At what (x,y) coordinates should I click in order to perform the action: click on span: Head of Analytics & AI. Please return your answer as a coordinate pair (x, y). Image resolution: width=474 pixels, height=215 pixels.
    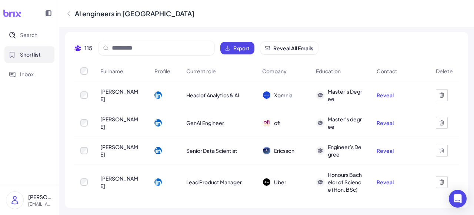
    Looking at the image, I should click on (213, 95).